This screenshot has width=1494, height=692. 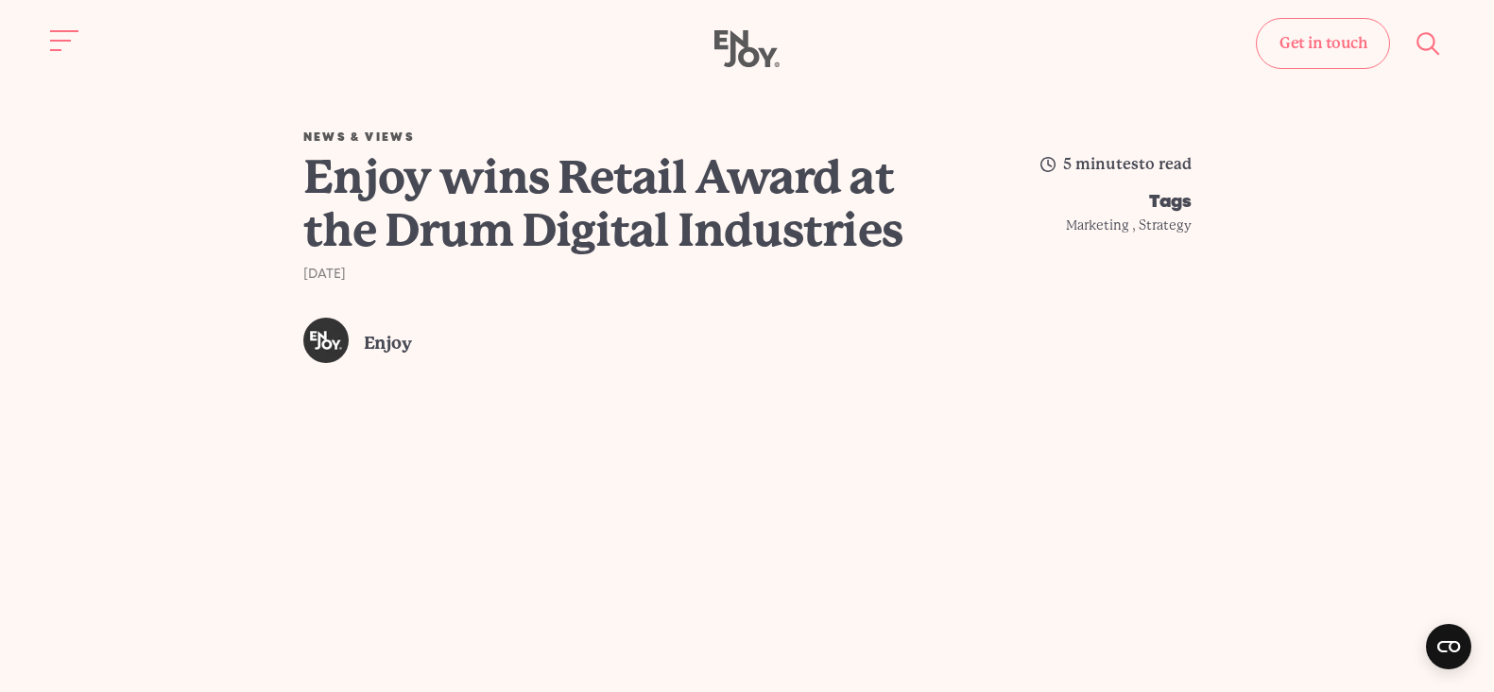 I want to click on button: Site search, so click(x=1428, y=43).